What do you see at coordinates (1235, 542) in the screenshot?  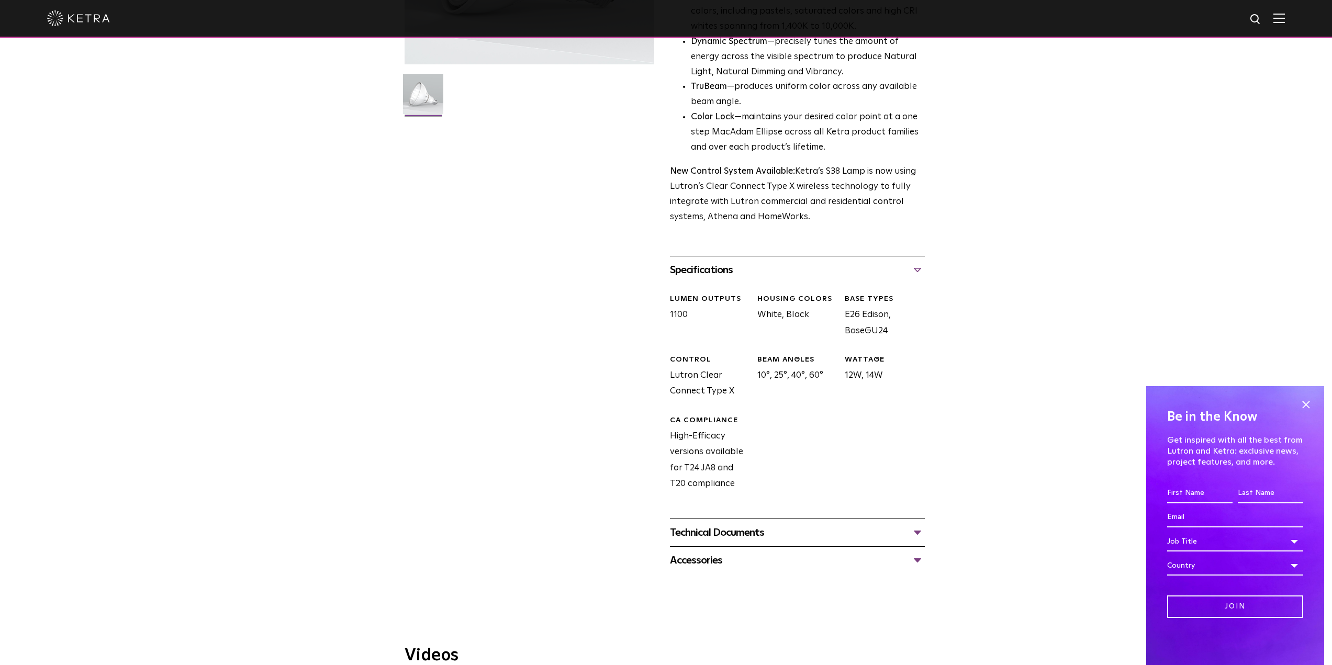 I see `div: Job Title` at bounding box center [1235, 542].